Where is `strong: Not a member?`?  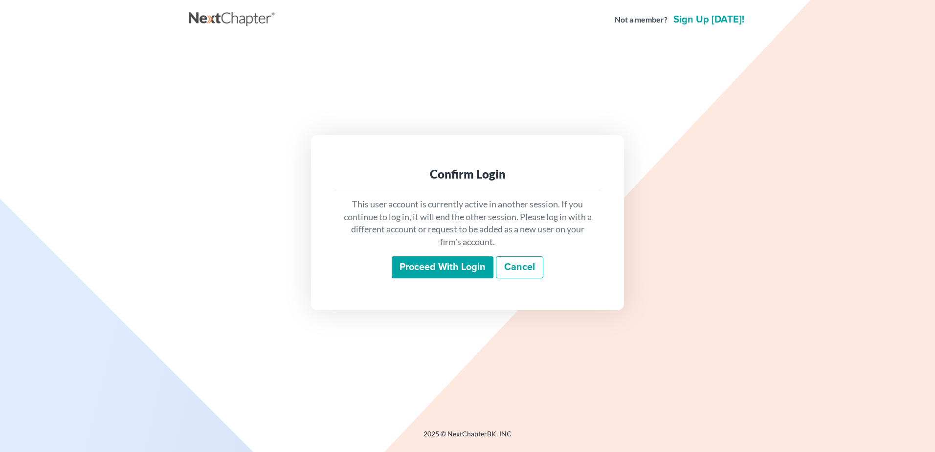 strong: Not a member? is located at coordinates (641, 20).